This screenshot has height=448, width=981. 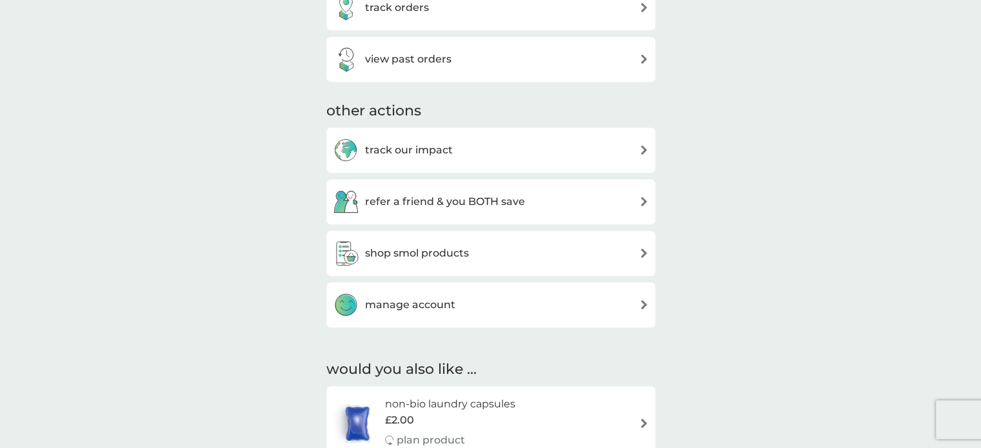 I want to click on h3: view past orders, so click(x=408, y=59).